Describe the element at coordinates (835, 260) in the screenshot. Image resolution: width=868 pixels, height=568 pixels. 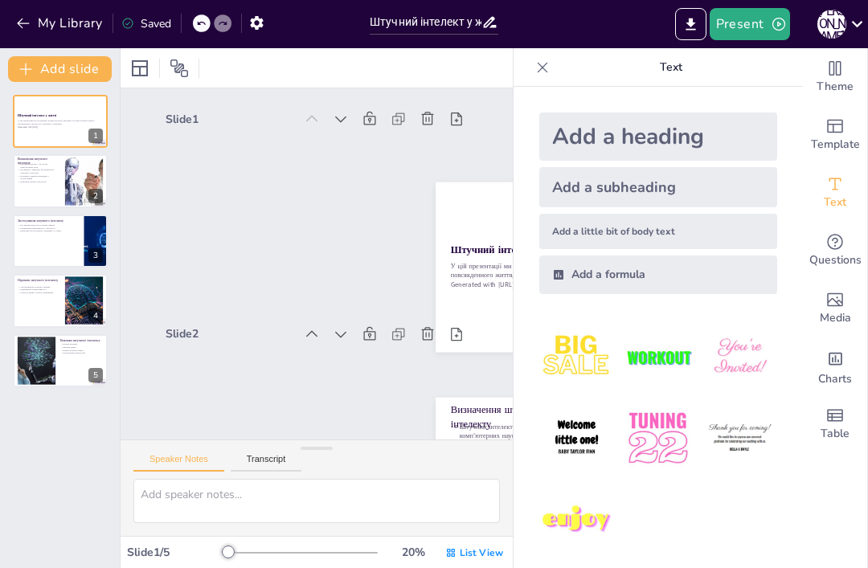
I see `span: Questions` at that location.